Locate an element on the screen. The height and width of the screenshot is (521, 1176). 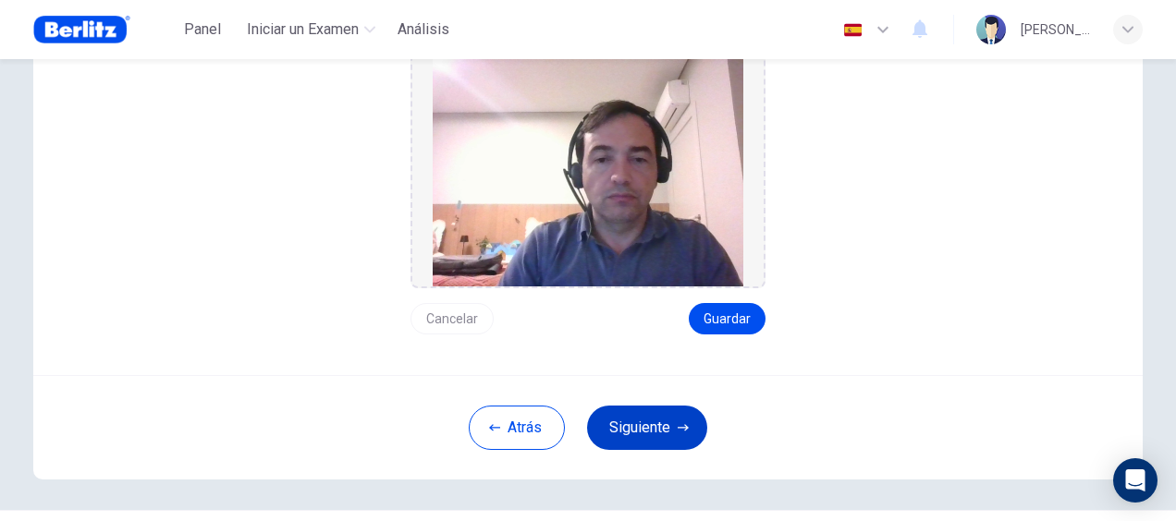
button: Atrás is located at coordinates (517, 428).